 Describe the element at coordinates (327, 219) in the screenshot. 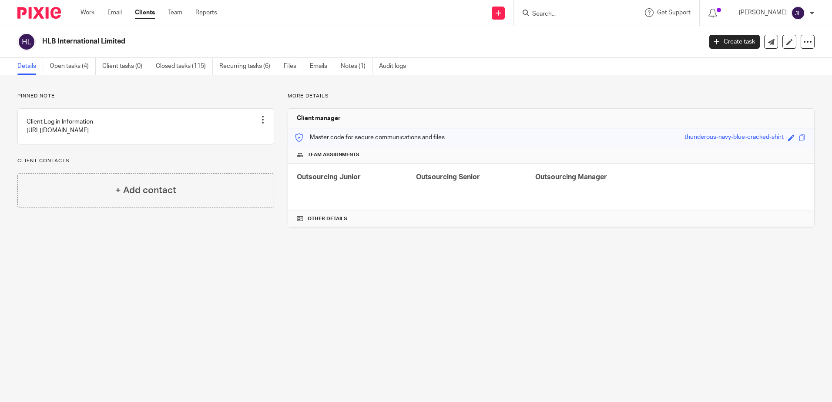

I see `span: Other details` at that location.